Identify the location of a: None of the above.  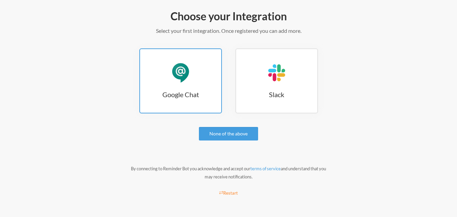
(229, 134).